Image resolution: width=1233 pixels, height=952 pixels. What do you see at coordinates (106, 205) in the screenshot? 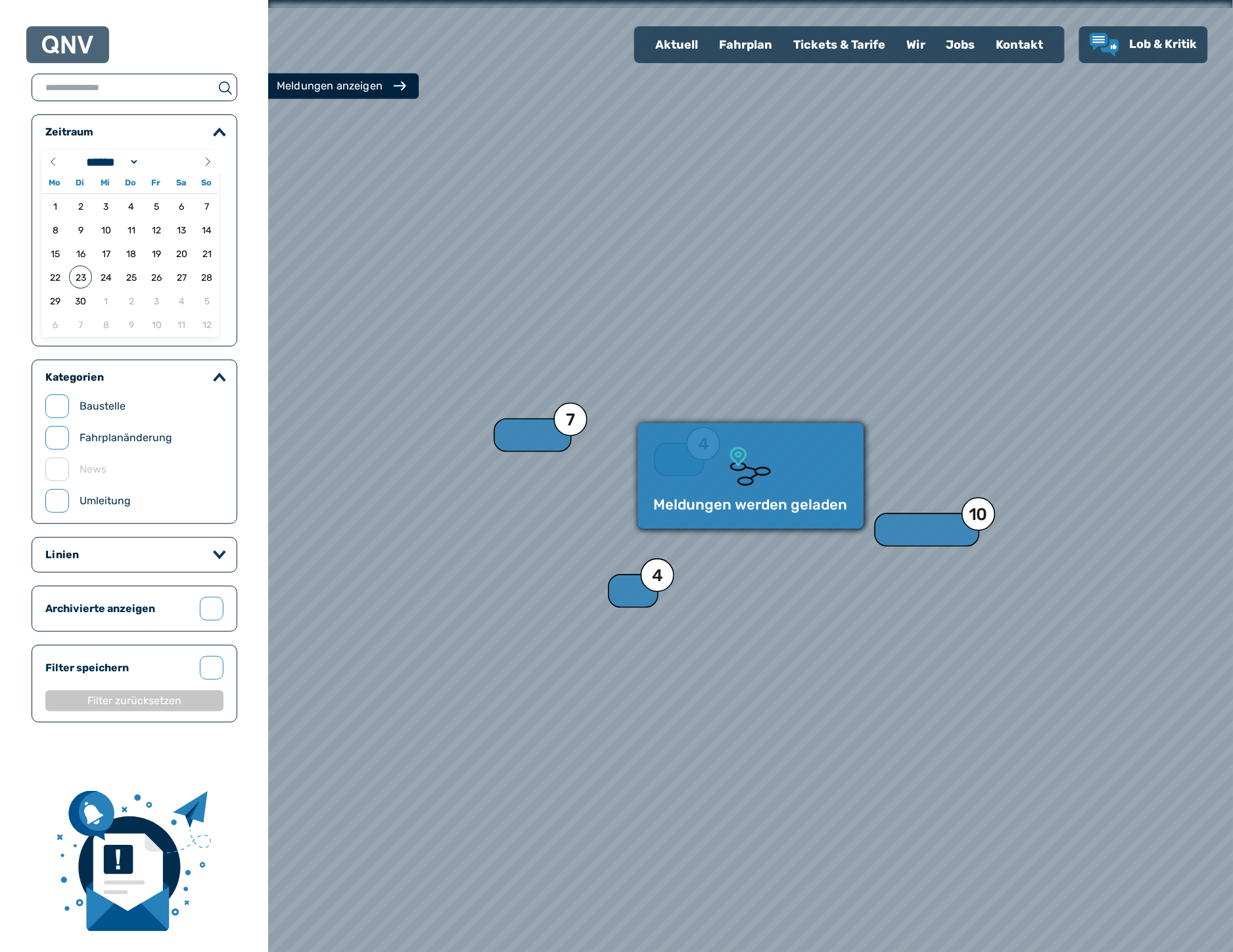
I see `span: 03.09.2025` at bounding box center [106, 205].